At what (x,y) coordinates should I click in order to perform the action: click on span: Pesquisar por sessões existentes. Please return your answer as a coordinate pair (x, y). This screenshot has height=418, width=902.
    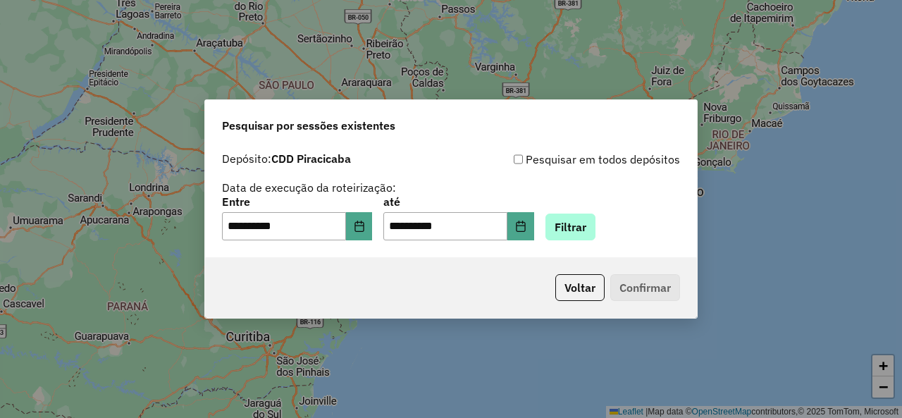
    Looking at the image, I should click on (309, 125).